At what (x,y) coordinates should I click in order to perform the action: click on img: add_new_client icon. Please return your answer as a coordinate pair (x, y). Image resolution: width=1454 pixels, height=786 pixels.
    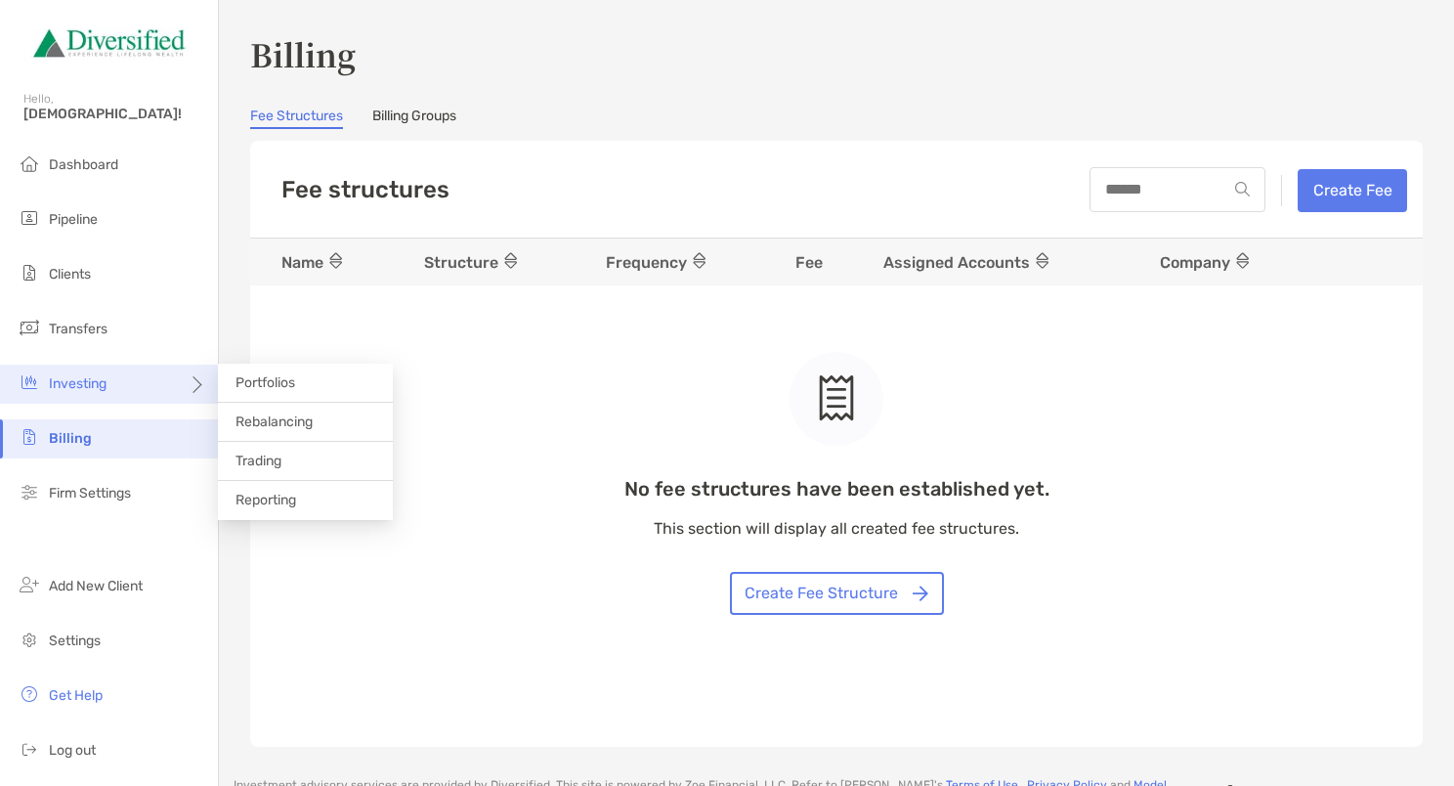
    Looking at the image, I should click on (29, 584).